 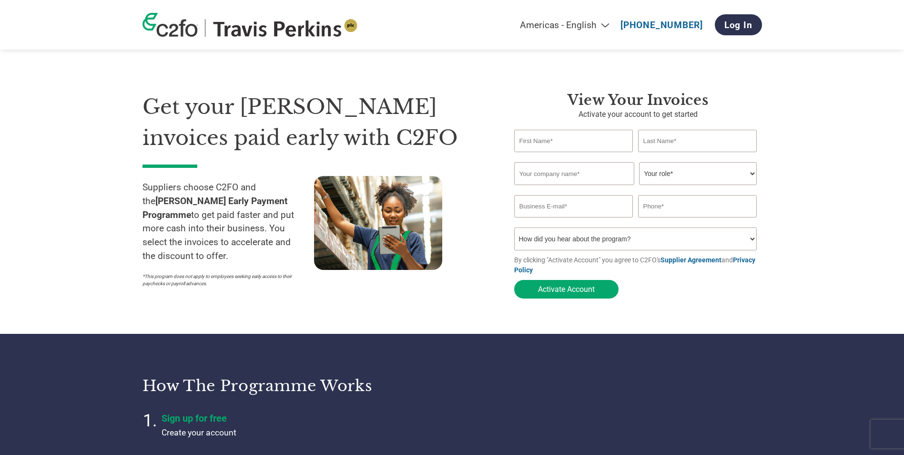 I want to click on img: c2fo logo, so click(x=170, y=25).